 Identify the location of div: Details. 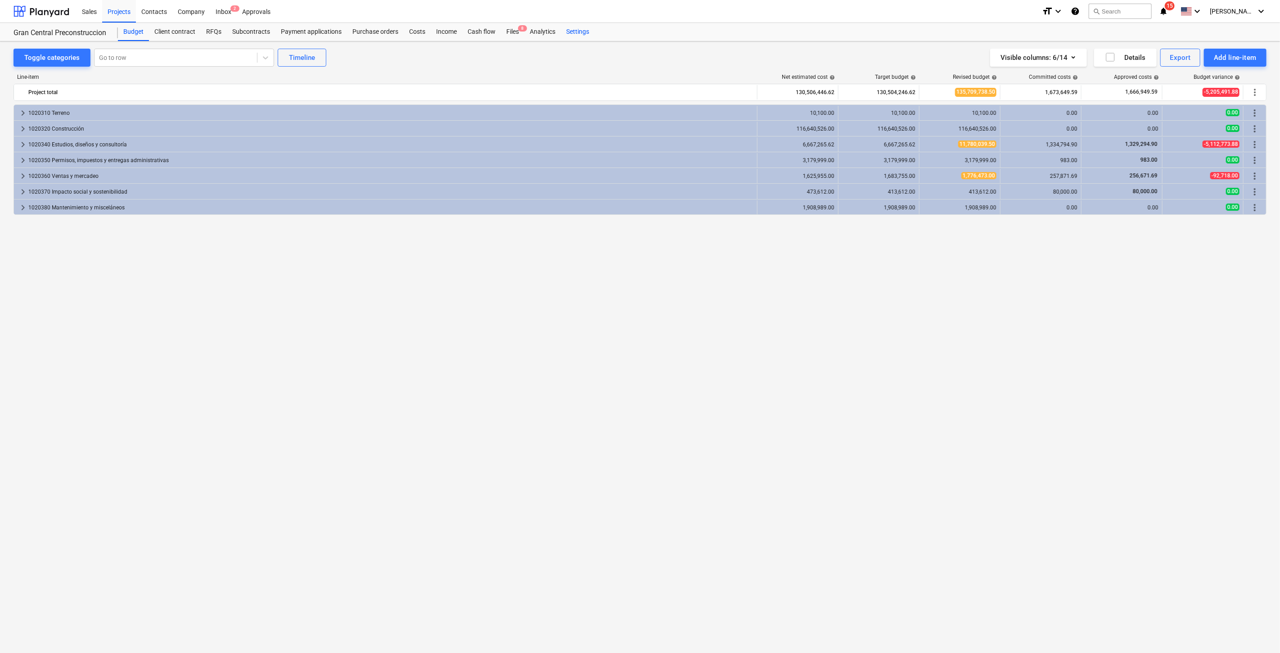
(1125, 58).